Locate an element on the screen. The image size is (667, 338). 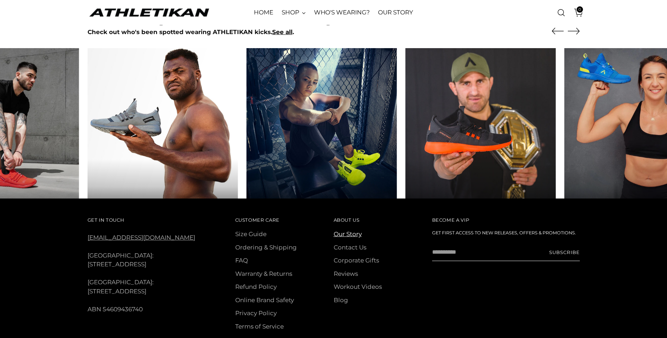
a: OUR STORY is located at coordinates (395, 13).